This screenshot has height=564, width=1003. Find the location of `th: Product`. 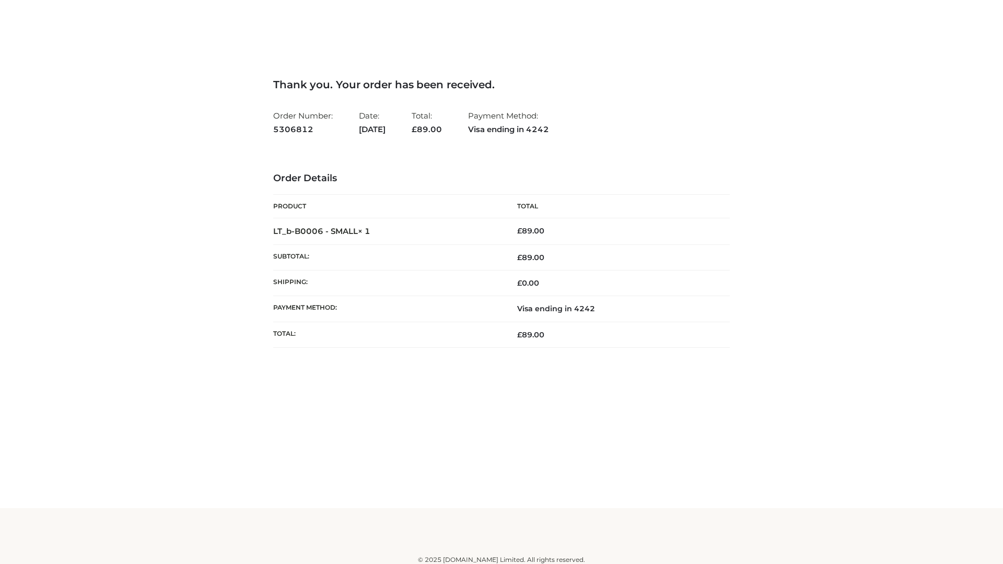

th: Product is located at coordinates (387, 206).